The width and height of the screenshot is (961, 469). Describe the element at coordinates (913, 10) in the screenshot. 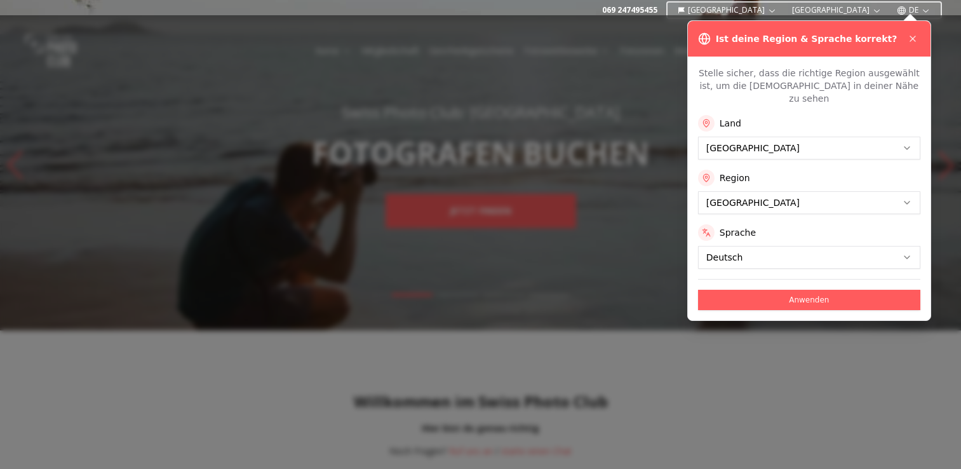

I see `button: DE` at that location.